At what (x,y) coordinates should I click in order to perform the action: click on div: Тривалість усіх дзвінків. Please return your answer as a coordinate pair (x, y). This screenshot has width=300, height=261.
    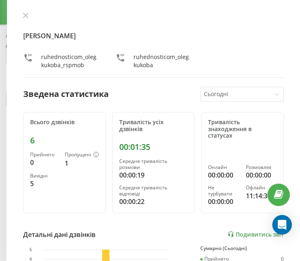
    Looking at the image, I should click on (154, 126).